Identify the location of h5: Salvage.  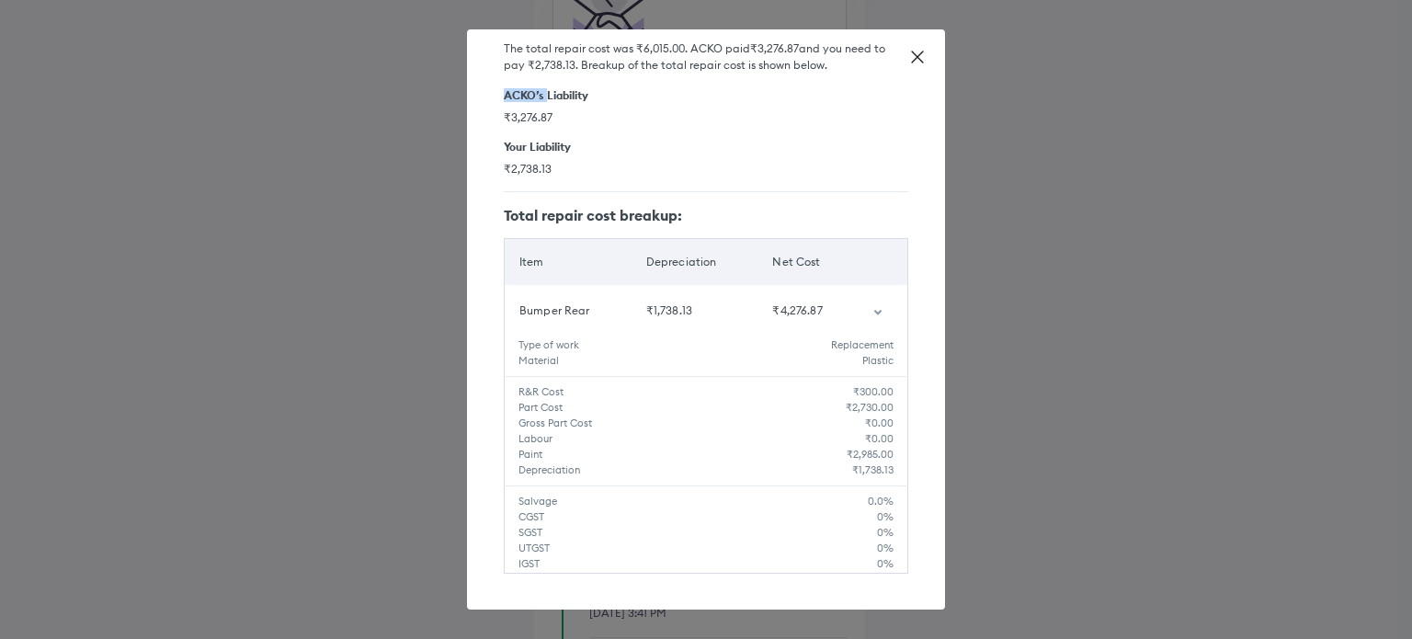
(693, 501).